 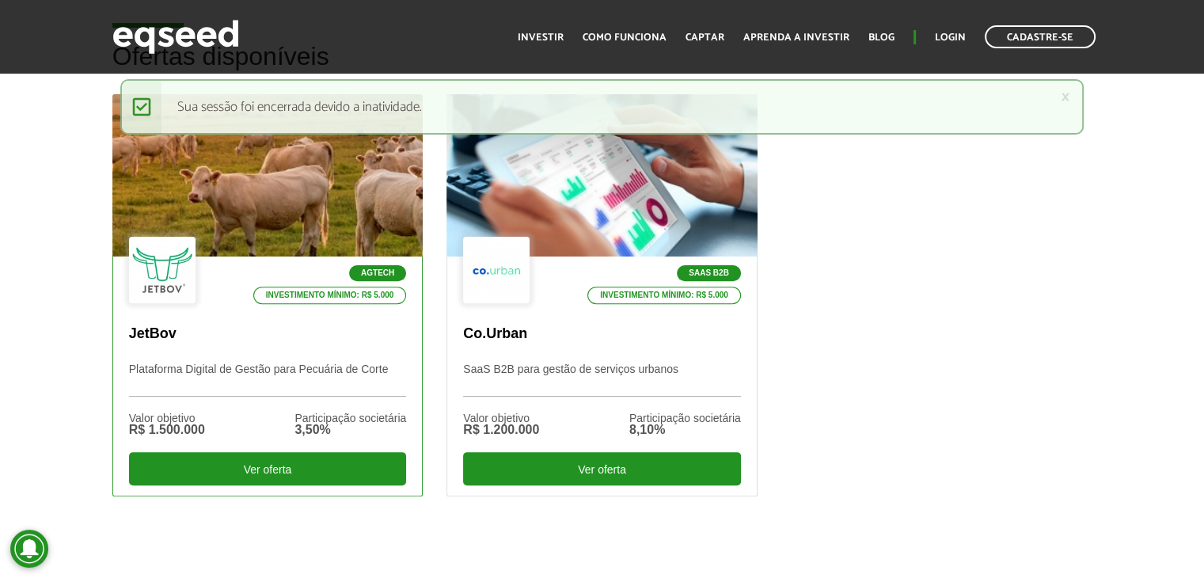 What do you see at coordinates (881, 37) in the screenshot?
I see `a: Blog` at bounding box center [881, 37].